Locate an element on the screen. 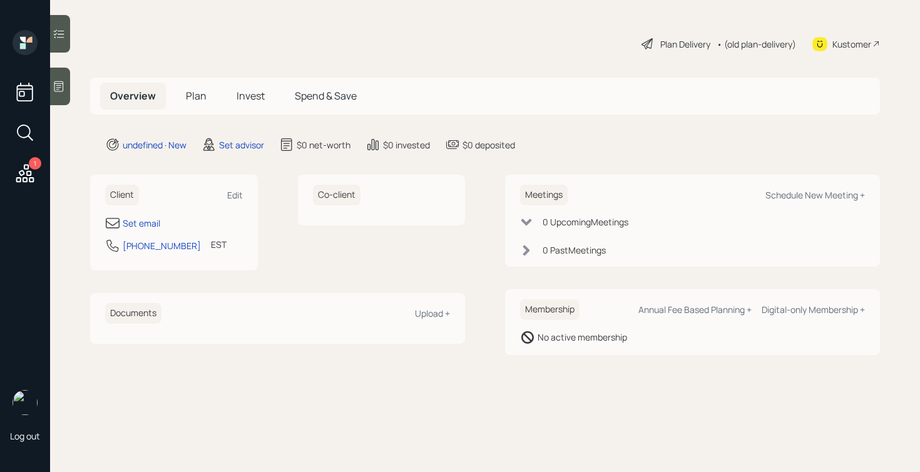 The width and height of the screenshot is (920, 472). div: No active membership is located at coordinates (582, 337).